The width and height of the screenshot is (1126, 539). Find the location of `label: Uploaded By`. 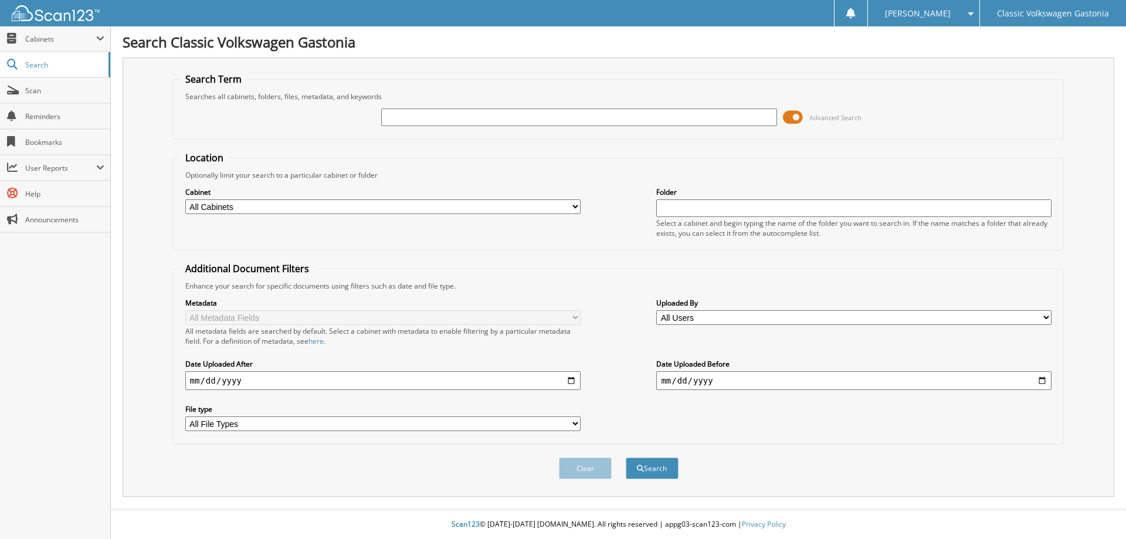

label: Uploaded By is located at coordinates (854, 303).